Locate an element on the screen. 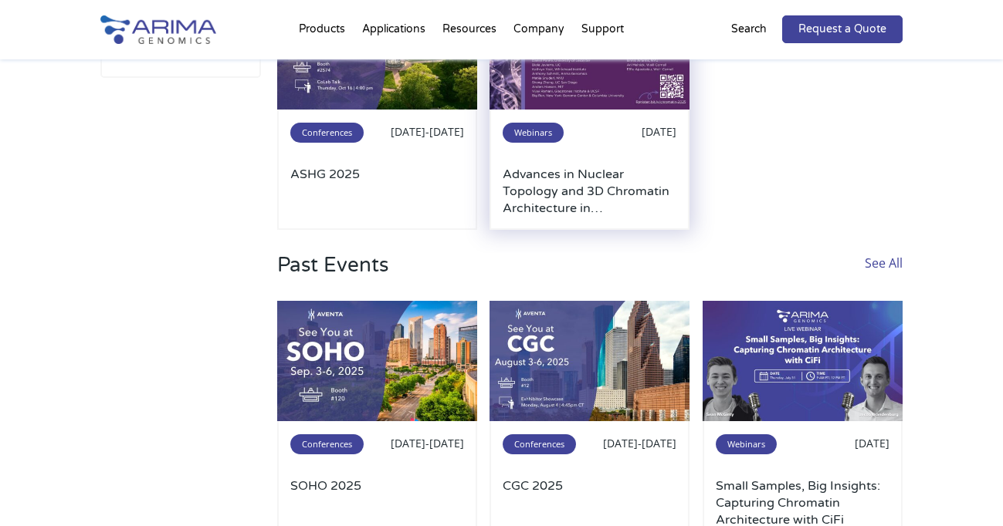 The width and height of the screenshot is (1003, 526). p: Search is located at coordinates (749, 29).